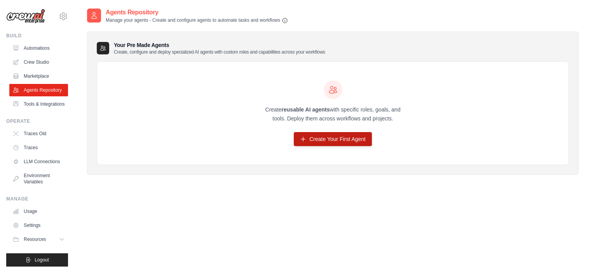  I want to click on div: Build, so click(37, 36).